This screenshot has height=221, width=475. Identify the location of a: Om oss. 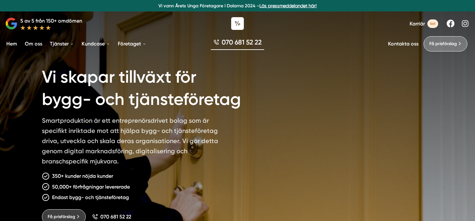
(33, 44).